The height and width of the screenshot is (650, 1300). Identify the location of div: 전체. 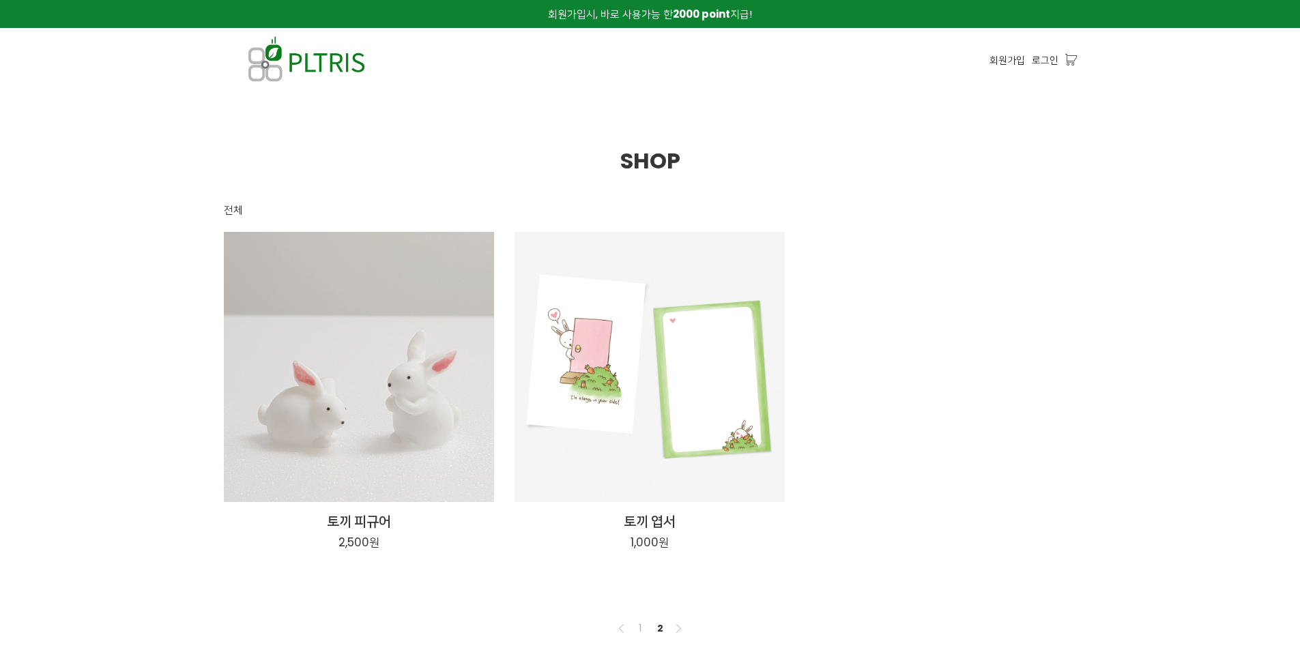
(233, 210).